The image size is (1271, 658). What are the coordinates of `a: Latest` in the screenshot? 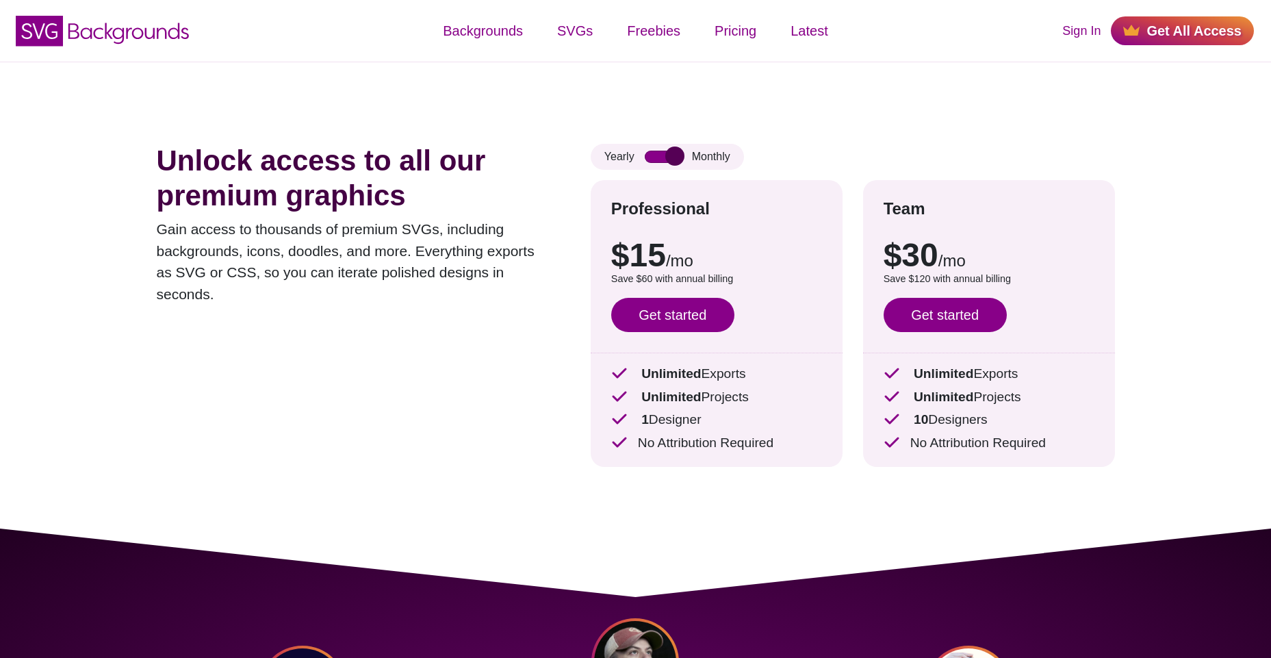 It's located at (809, 31).